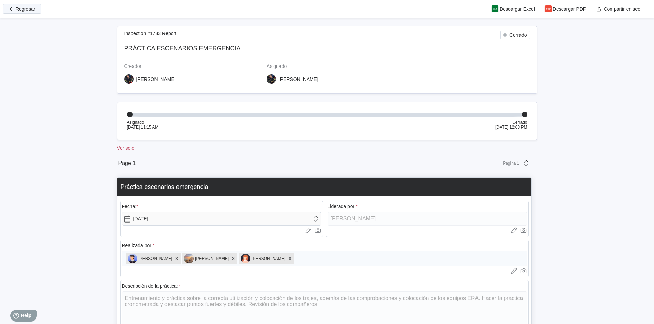 Image resolution: width=654 pixels, height=324 pixels. What do you see at coordinates (22, 9) in the screenshot?
I see `button: Regresar` at bounding box center [22, 9].